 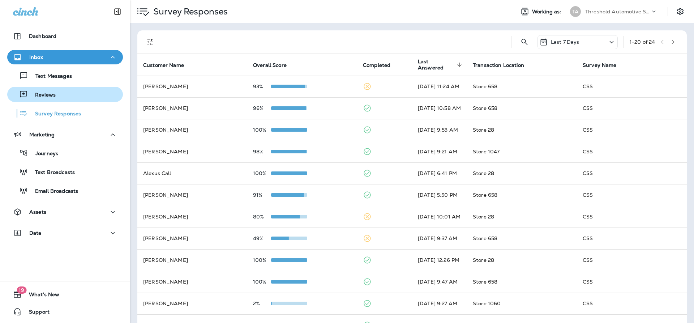 What do you see at coordinates (565, 42) in the screenshot?
I see `p: Last 7 Days` at bounding box center [565, 42].